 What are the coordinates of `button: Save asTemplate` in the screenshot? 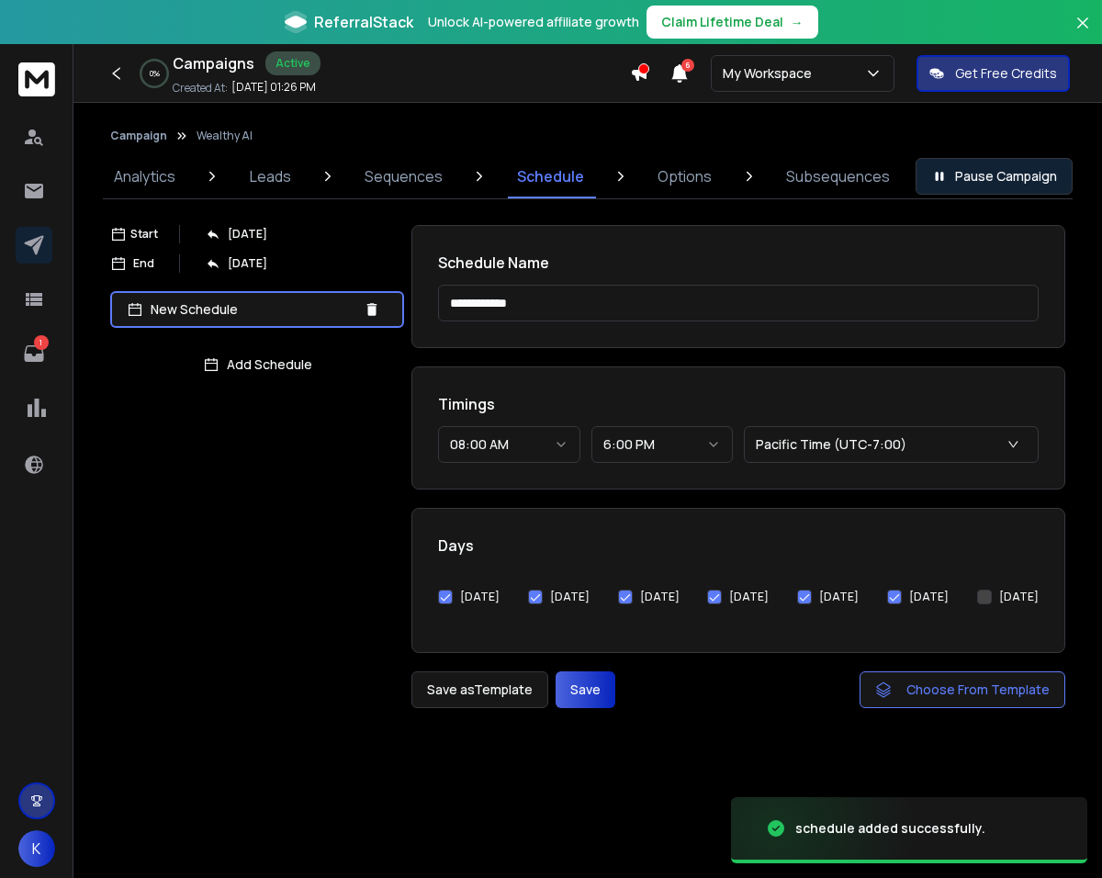 It's located at (479, 689).